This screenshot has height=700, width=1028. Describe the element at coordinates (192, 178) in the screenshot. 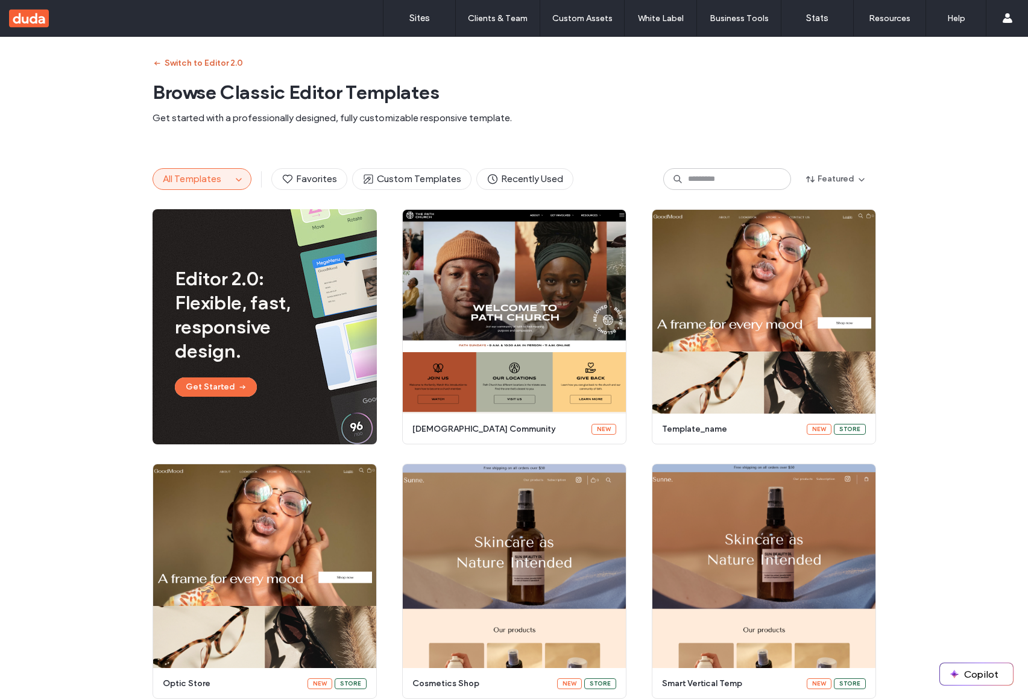

I see `span: All Templates` at that location.